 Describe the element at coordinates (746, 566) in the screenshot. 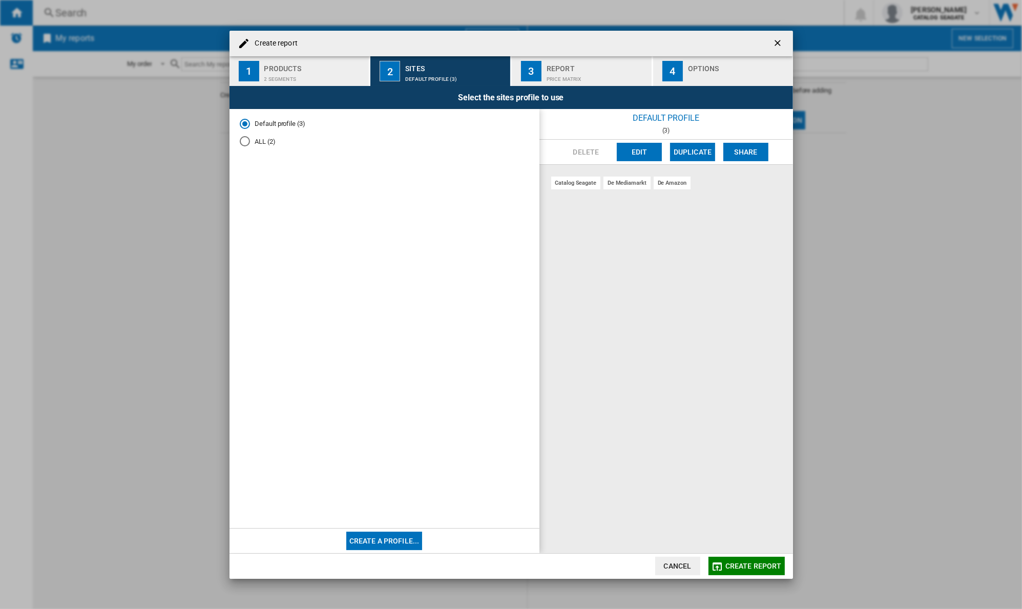

I see `button: Create report` at that location.